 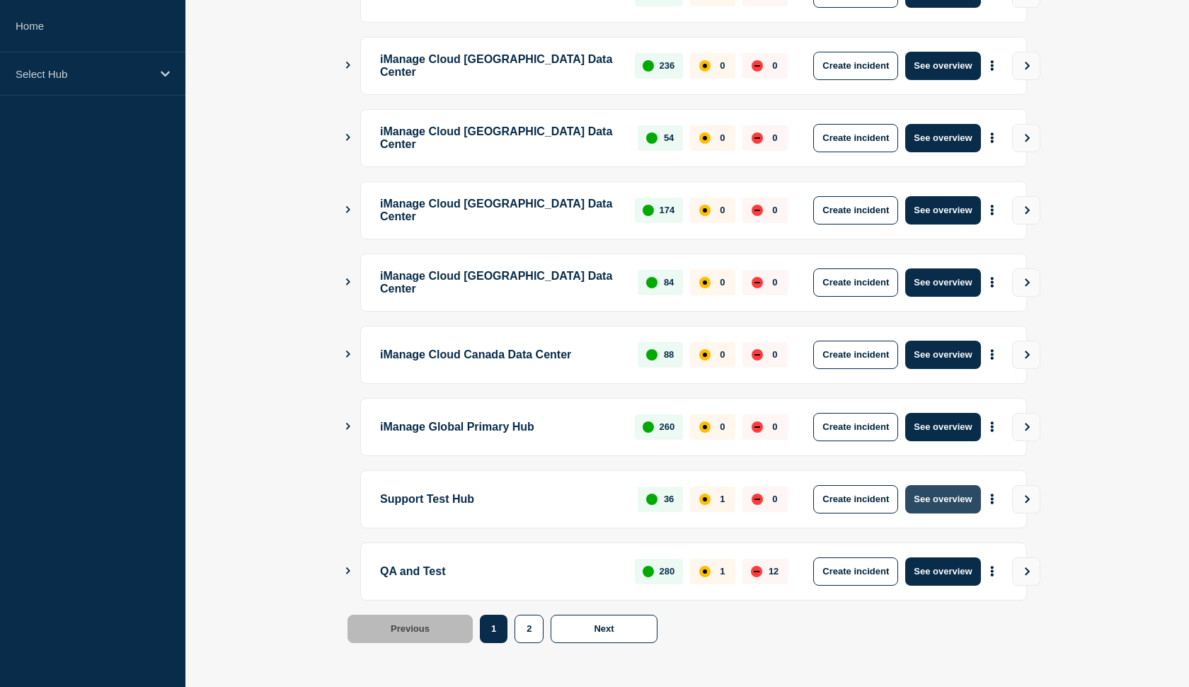 What do you see at coordinates (499, 571) in the screenshot?
I see `p: QA and Test` at bounding box center [499, 571].